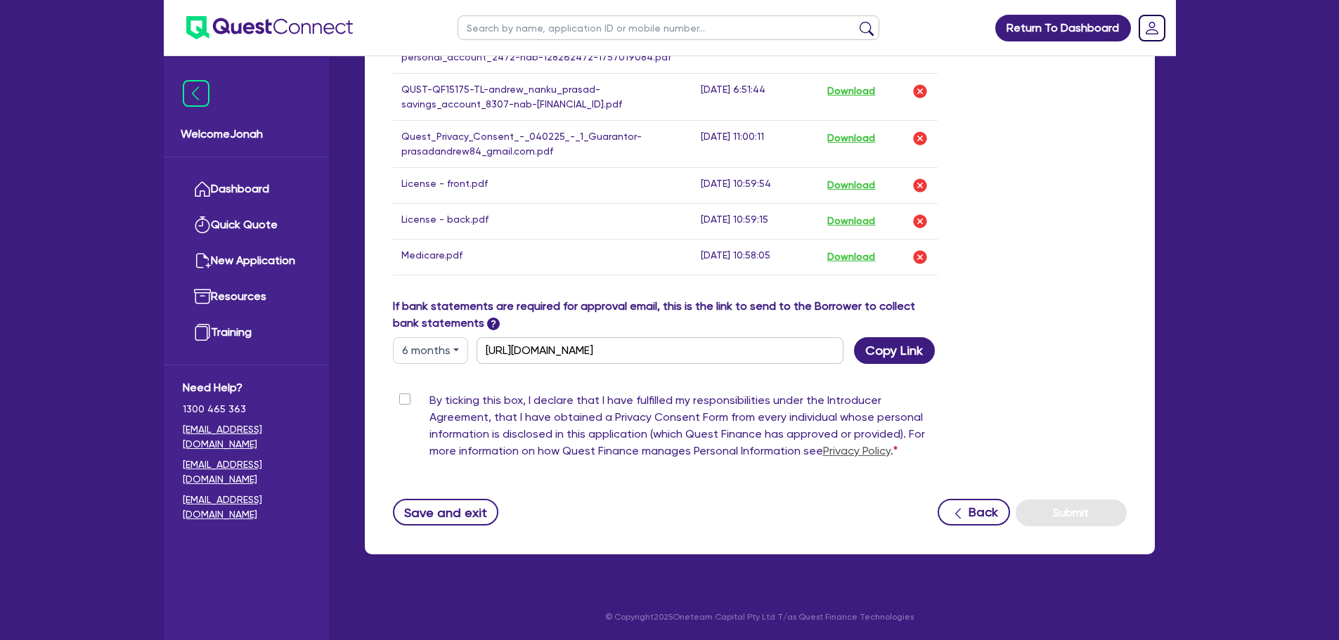  What do you see at coordinates (760, 617) in the screenshot?
I see `p: © Copyright 2025 Oneteam Capital Pty Ltd T/as Quest Finance Technologies` at bounding box center [760, 617].